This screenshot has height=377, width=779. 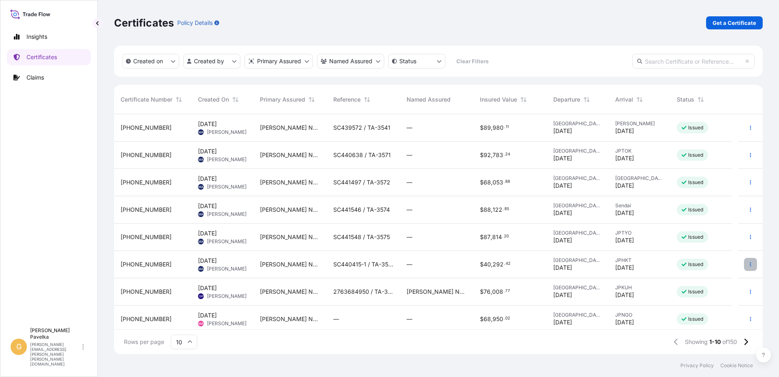 I want to click on button: Clear Filters, so click(x=472, y=61).